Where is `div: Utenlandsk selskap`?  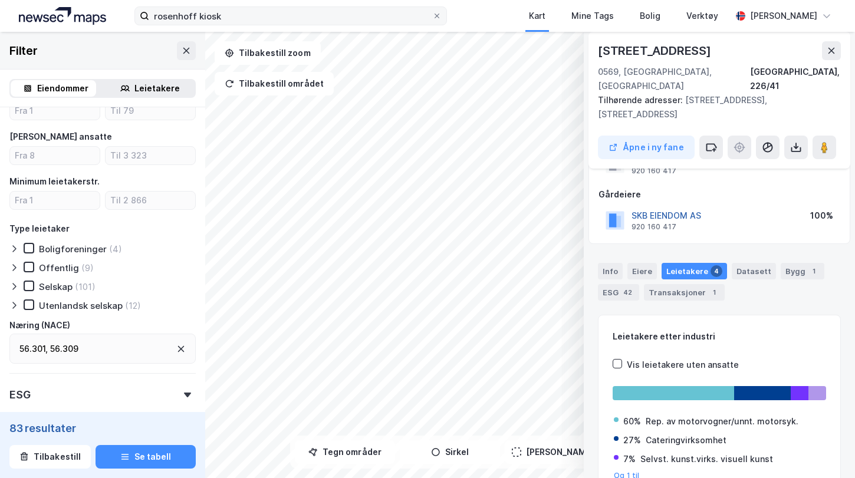 div: Utenlandsk selskap is located at coordinates (81, 306).